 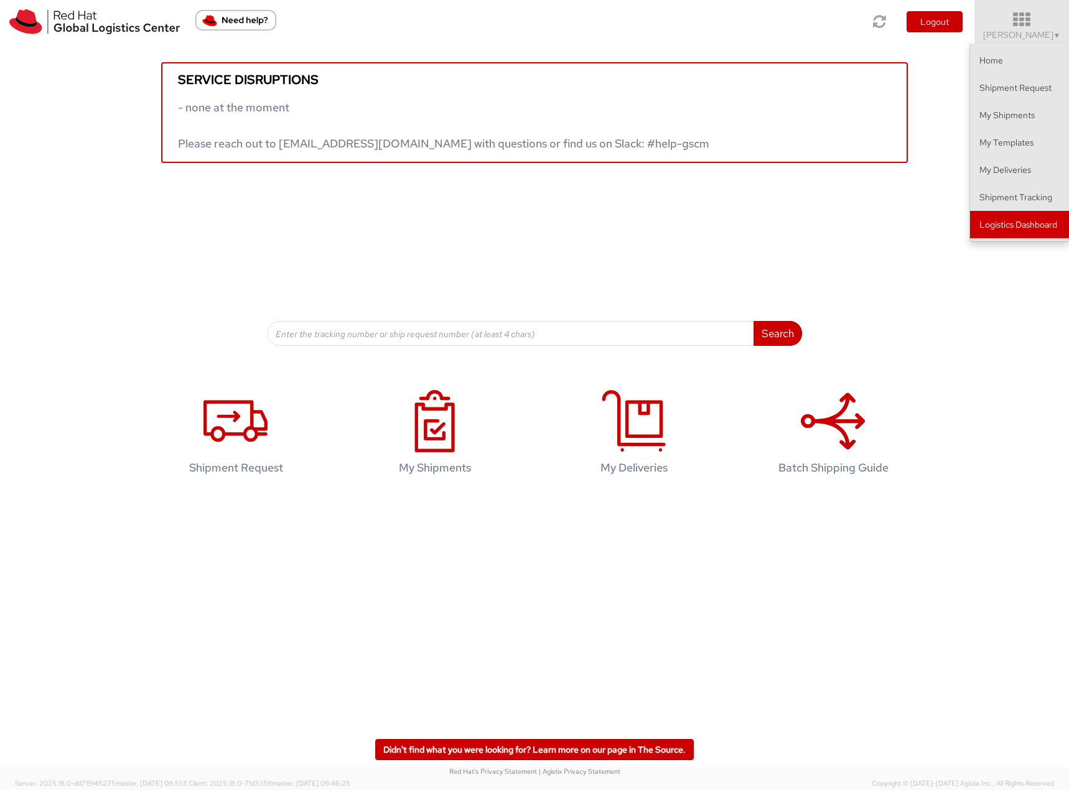 What do you see at coordinates (101, 783) in the screenshot?
I see `span: Server: 2025.18.0-dd719145275` at bounding box center [101, 783].